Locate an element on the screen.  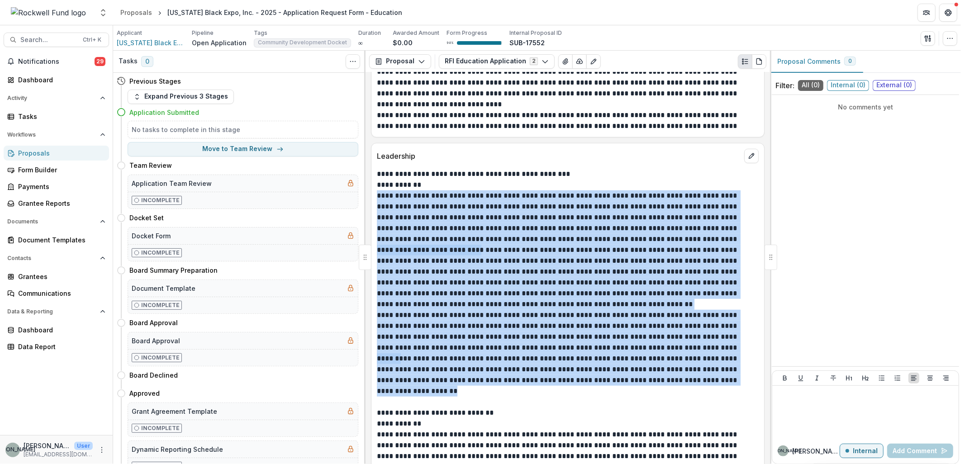
h5: Grant Agreement Template is located at coordinates (174, 411).